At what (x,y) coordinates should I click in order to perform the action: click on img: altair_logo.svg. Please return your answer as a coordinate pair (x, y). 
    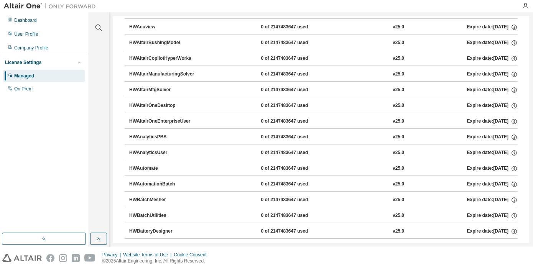
    Looking at the image, I should click on (22, 258).